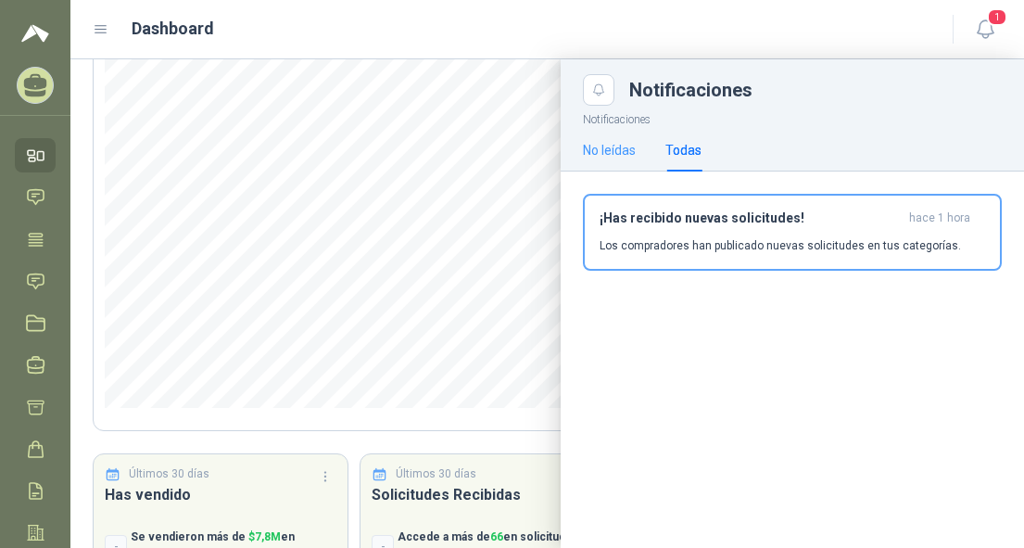 The height and width of the screenshot is (548, 1024). What do you see at coordinates (751, 218) in the screenshot?
I see `h3: ¡Has recibido nuevas solicitudes!` at bounding box center [751, 218].